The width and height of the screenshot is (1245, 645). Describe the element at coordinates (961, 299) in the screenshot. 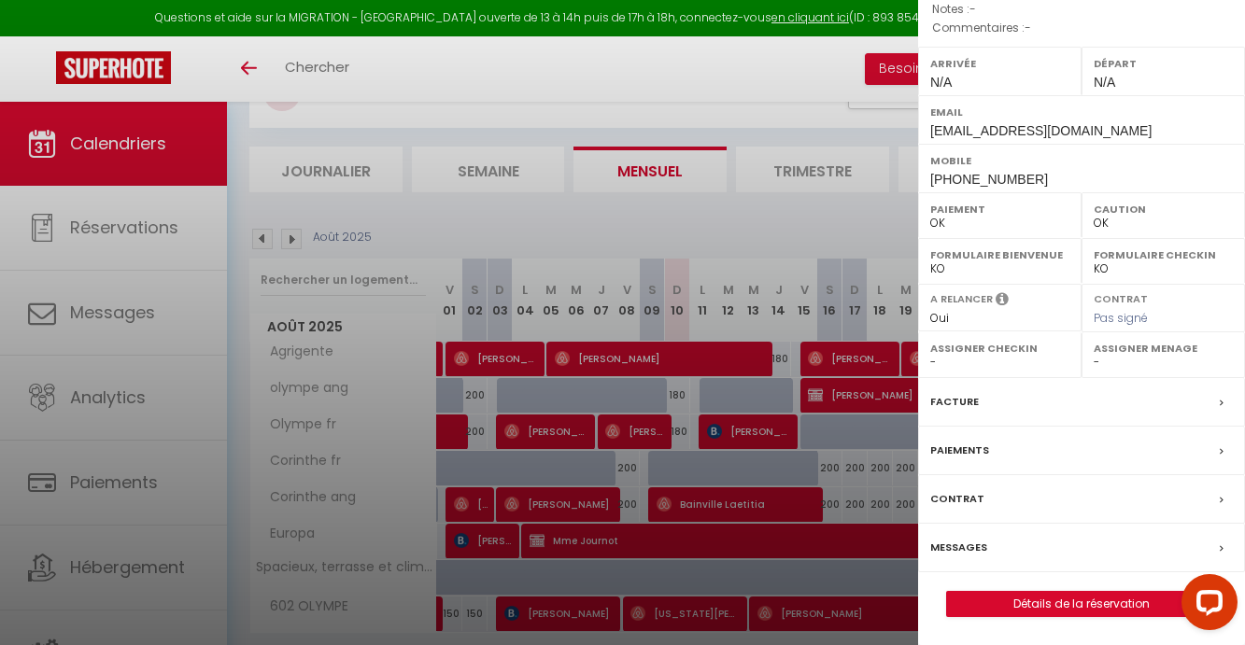

I see `label: A relancer` at that location.